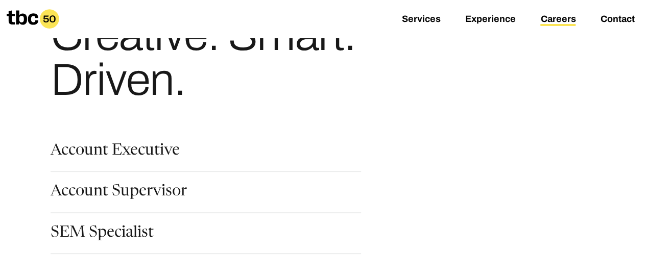  I want to click on a: Services, so click(421, 20).